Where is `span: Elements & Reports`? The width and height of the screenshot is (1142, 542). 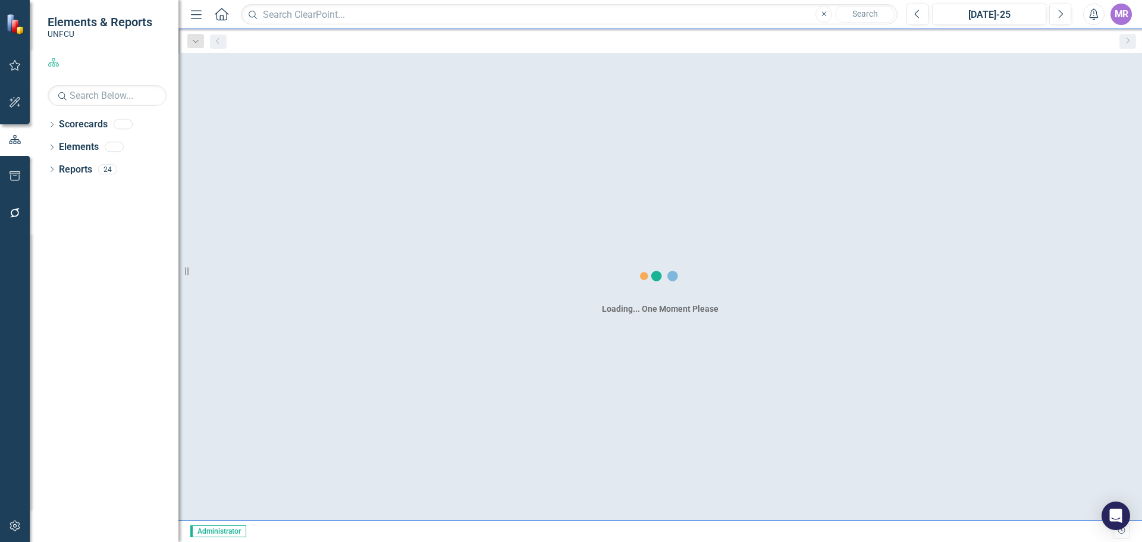 span: Elements & Reports is located at coordinates (100, 22).